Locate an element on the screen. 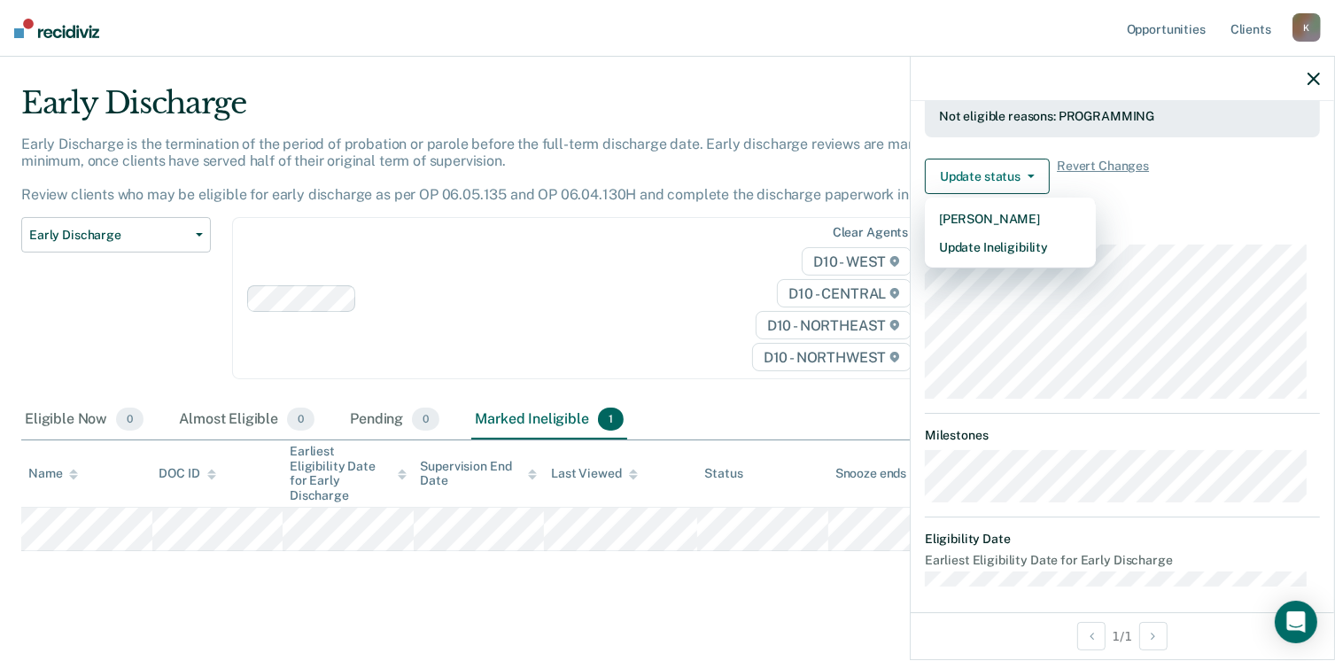 The height and width of the screenshot is (661, 1335). dt: Earliest Eligibility Date for Early Discharge is located at coordinates (1122, 560).